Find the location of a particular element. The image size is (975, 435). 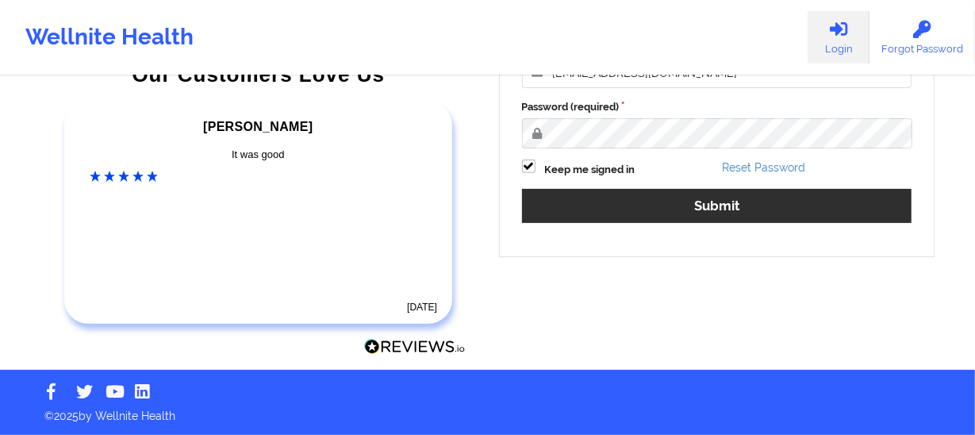

a: Reviews.io Logo is located at coordinates (415, 349).